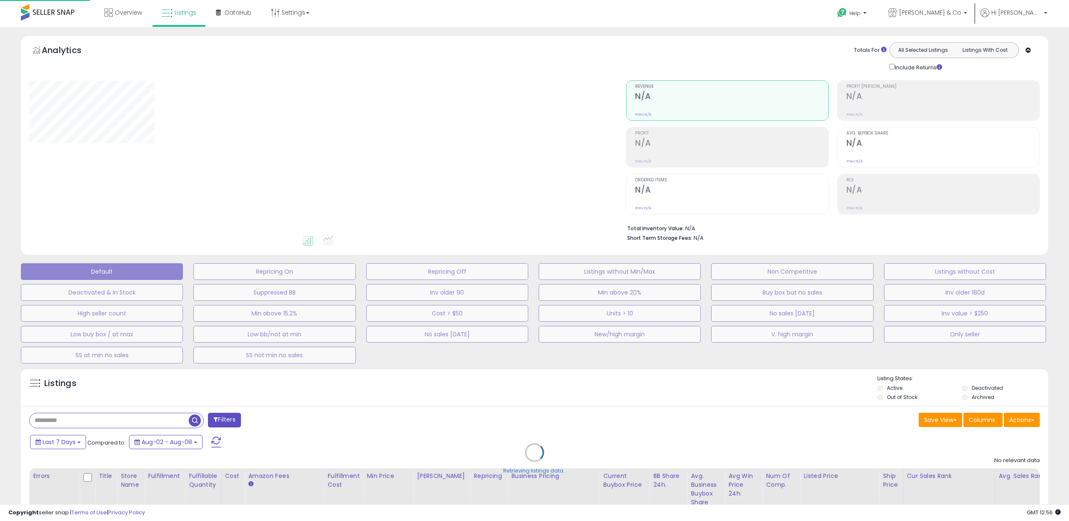  I want to click on button: Deactivated & In Stock, so click(102, 292).